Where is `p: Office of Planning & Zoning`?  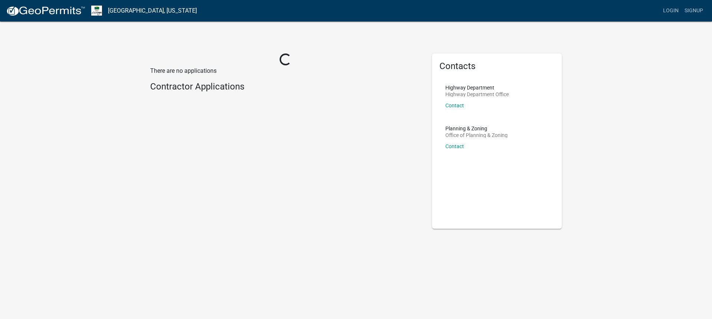 p: Office of Planning & Zoning is located at coordinates (476, 135).